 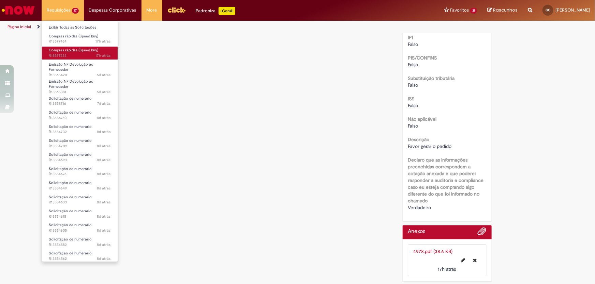 What do you see at coordinates (80, 129) in the screenshot?
I see `a: Aberto R13554732 : Solicitação de numerário` at bounding box center [80, 129].